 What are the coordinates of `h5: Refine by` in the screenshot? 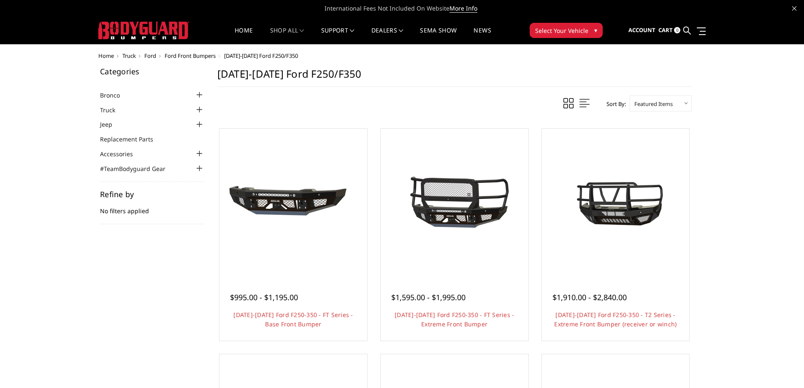 It's located at (152, 194).